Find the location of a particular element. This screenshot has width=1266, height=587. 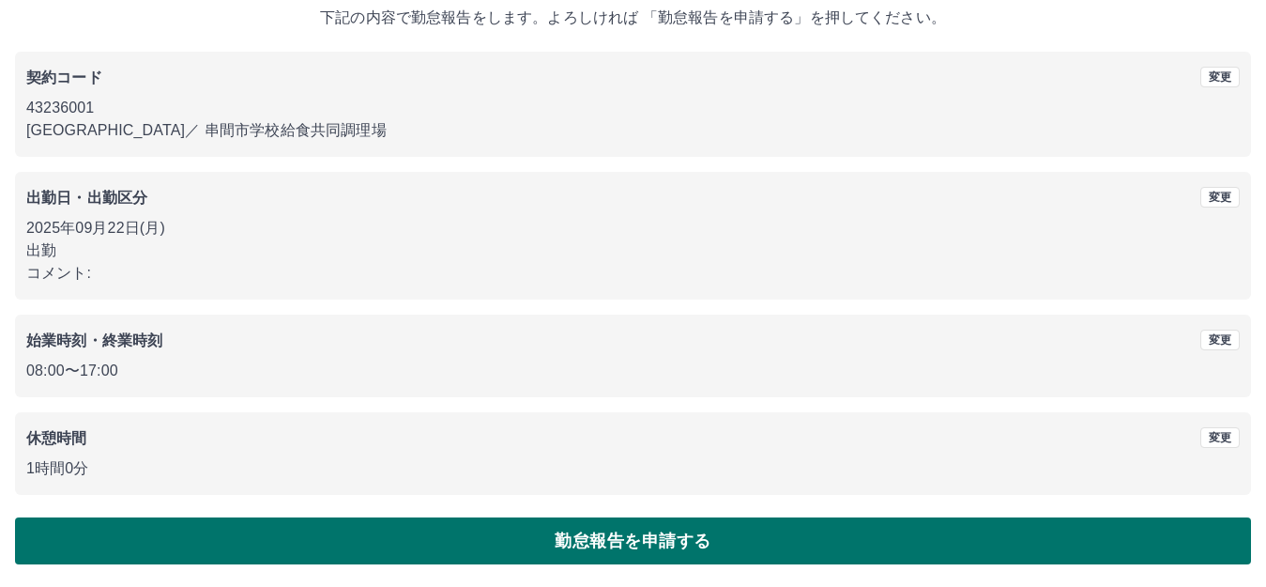

p: 08:00 〜 17:00 is located at coordinates (632, 371).